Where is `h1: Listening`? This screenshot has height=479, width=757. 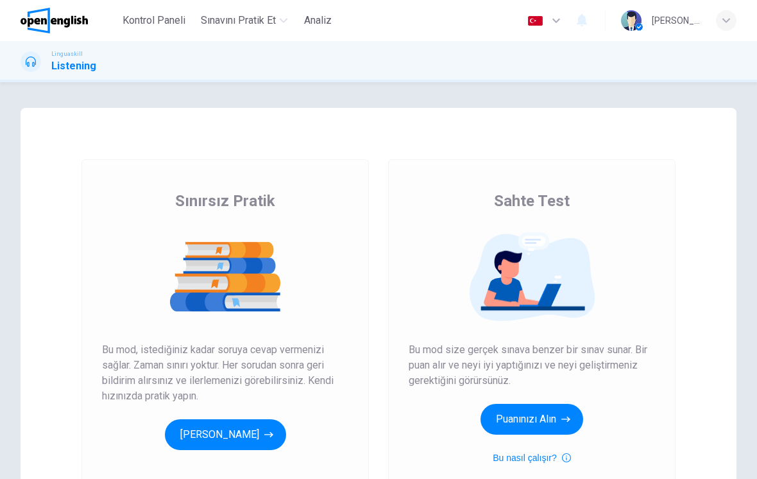 h1: Listening is located at coordinates (74, 66).